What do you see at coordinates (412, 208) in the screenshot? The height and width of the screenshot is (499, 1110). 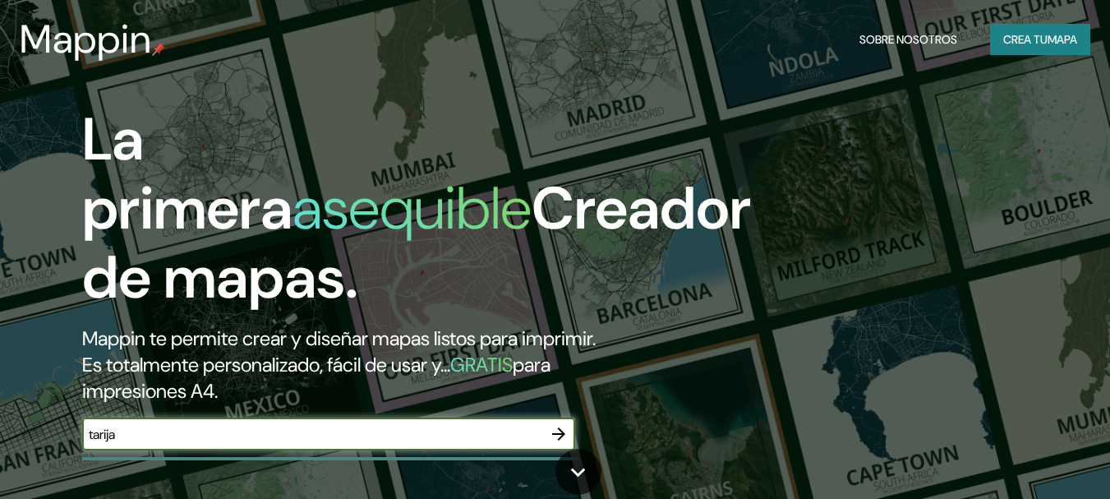 I see `font: asequible` at bounding box center [412, 208].